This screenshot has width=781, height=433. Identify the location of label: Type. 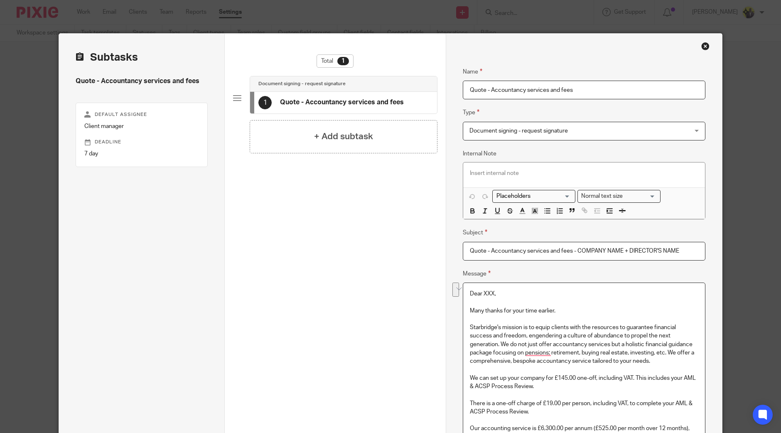
(471, 112).